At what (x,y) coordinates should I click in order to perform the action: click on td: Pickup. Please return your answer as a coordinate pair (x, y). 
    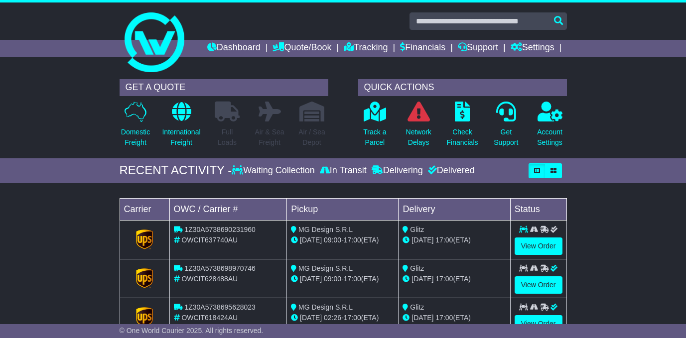
    Looking at the image, I should click on (343, 209).